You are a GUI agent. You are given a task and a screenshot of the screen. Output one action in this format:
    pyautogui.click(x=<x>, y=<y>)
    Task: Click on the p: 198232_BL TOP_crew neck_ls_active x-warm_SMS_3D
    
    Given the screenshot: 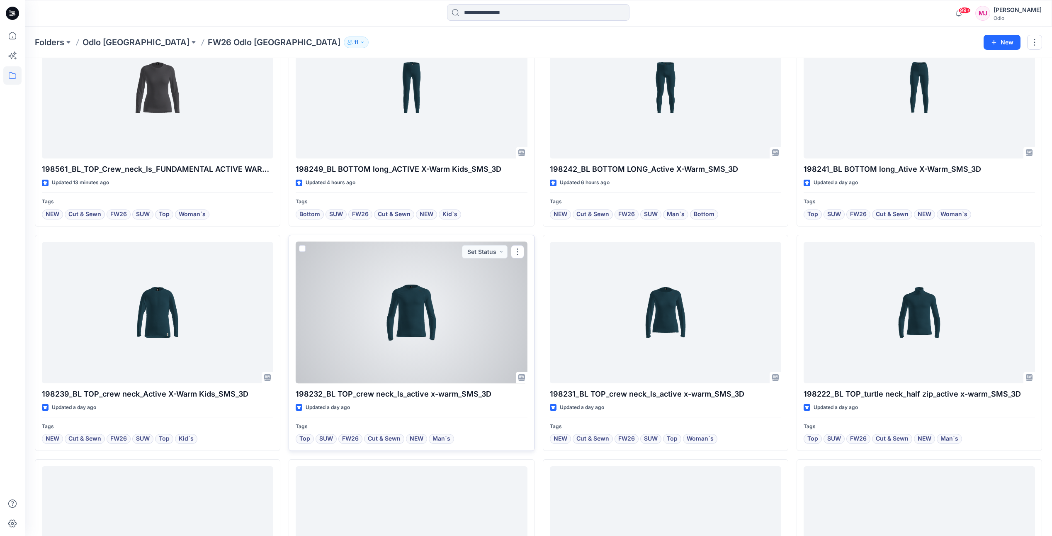 What is the action you would take?
    pyautogui.click(x=411, y=394)
    